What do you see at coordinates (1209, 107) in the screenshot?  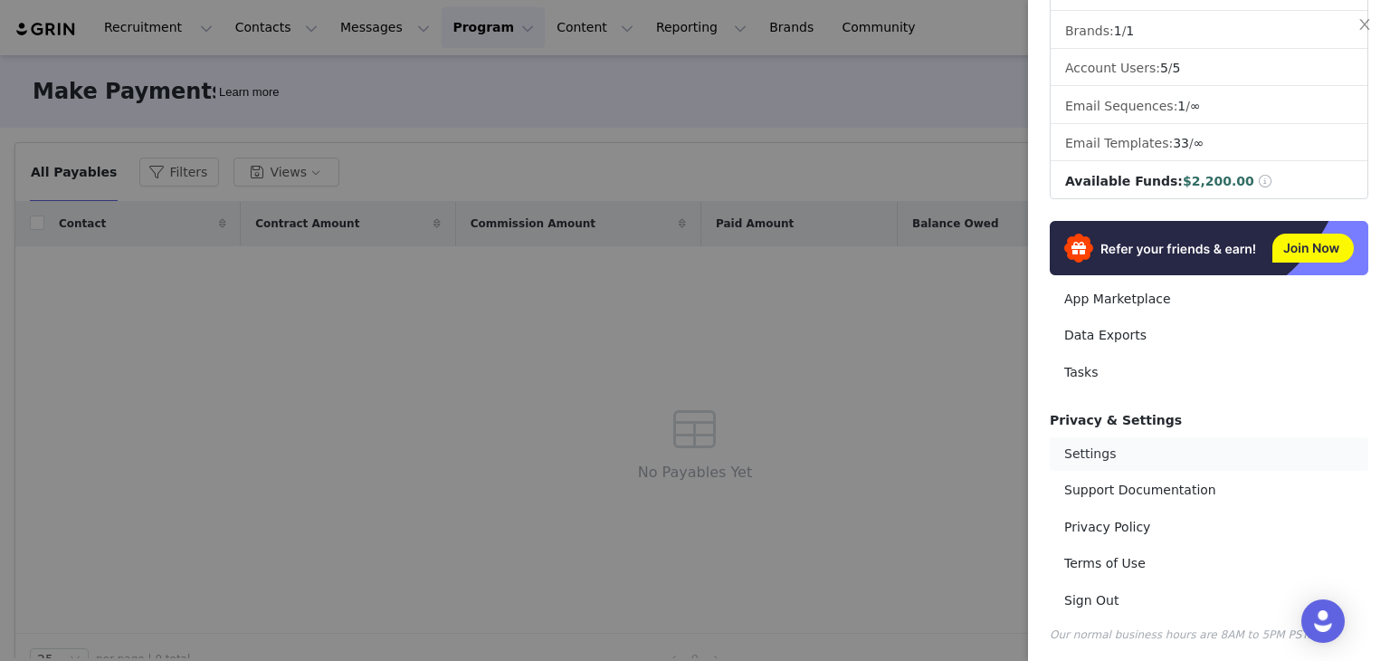 I see `li: Email Sequences:` at bounding box center [1209, 107].